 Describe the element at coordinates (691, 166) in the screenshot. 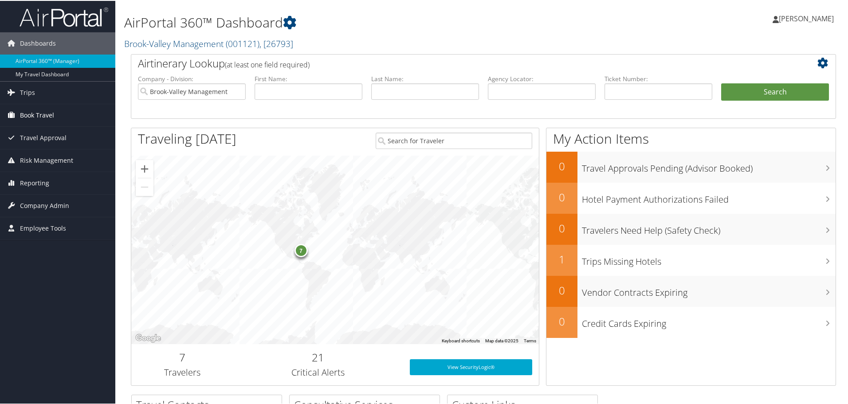

I see `a: 0Travel Approvals Pending (Advisor Booked)` at that location.